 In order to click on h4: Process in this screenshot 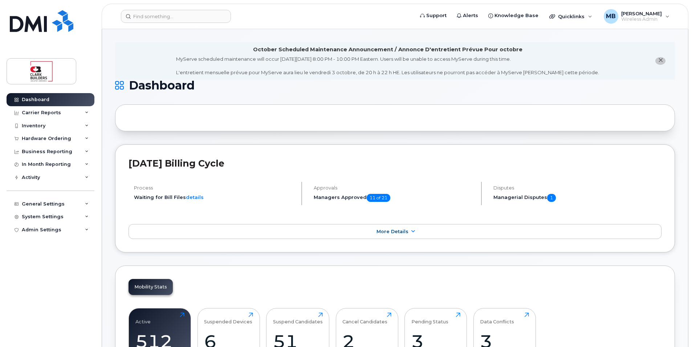, I will do `click(215, 187)`.